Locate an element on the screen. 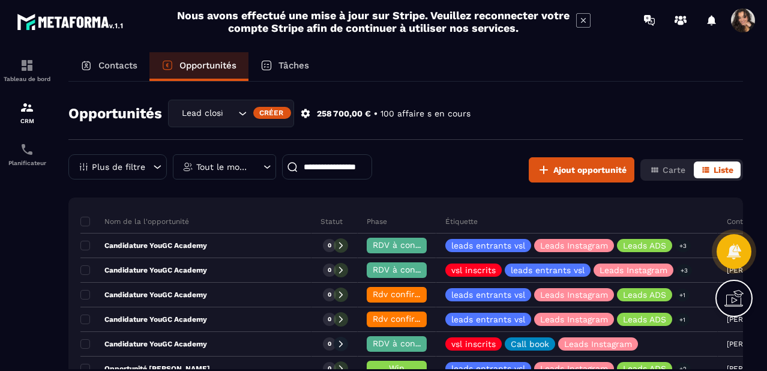 This screenshot has width=767, height=371. span: Ajout opportunité is located at coordinates (590, 170).